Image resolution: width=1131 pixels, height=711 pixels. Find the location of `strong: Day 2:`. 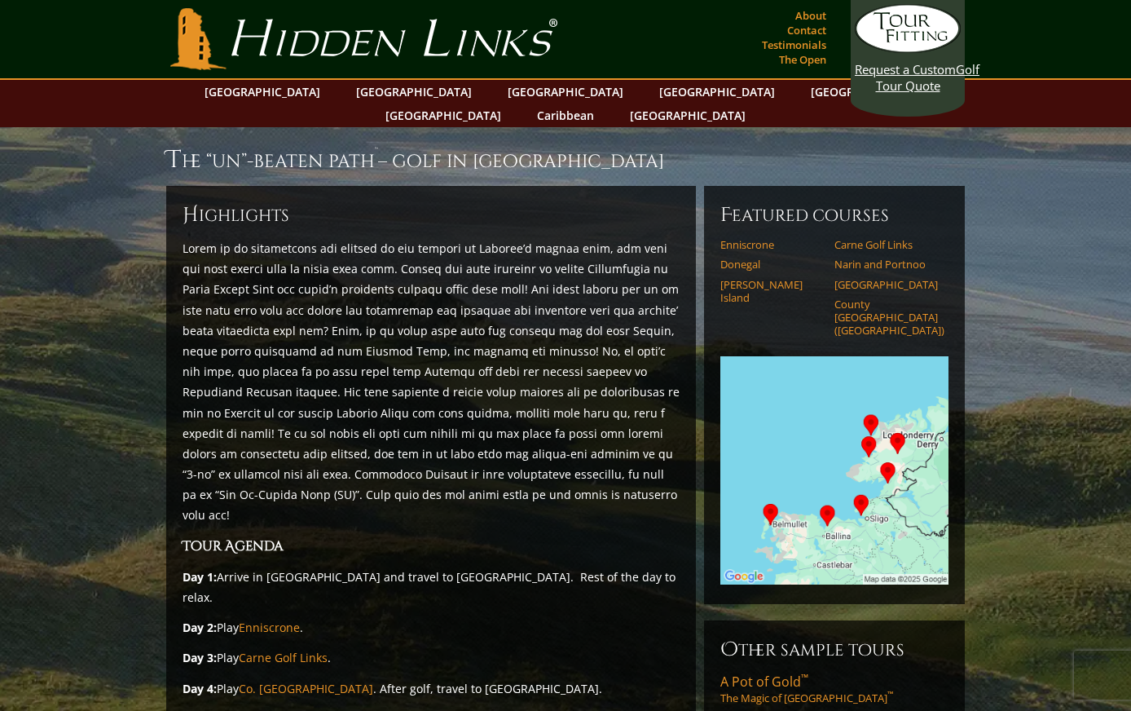

strong: Day 2: is located at coordinates (200, 627).